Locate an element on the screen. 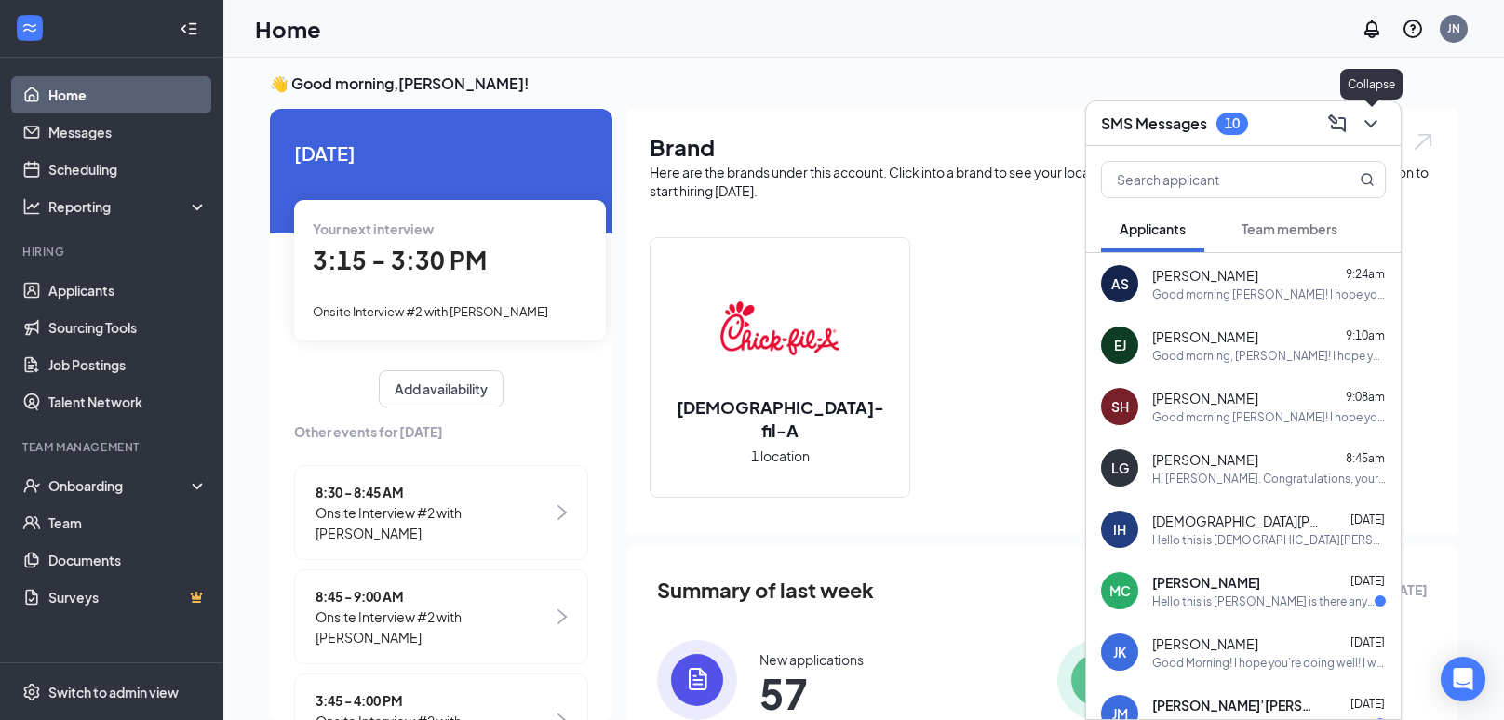 The image size is (1504, 720). div: 10 is located at coordinates (1232, 123).